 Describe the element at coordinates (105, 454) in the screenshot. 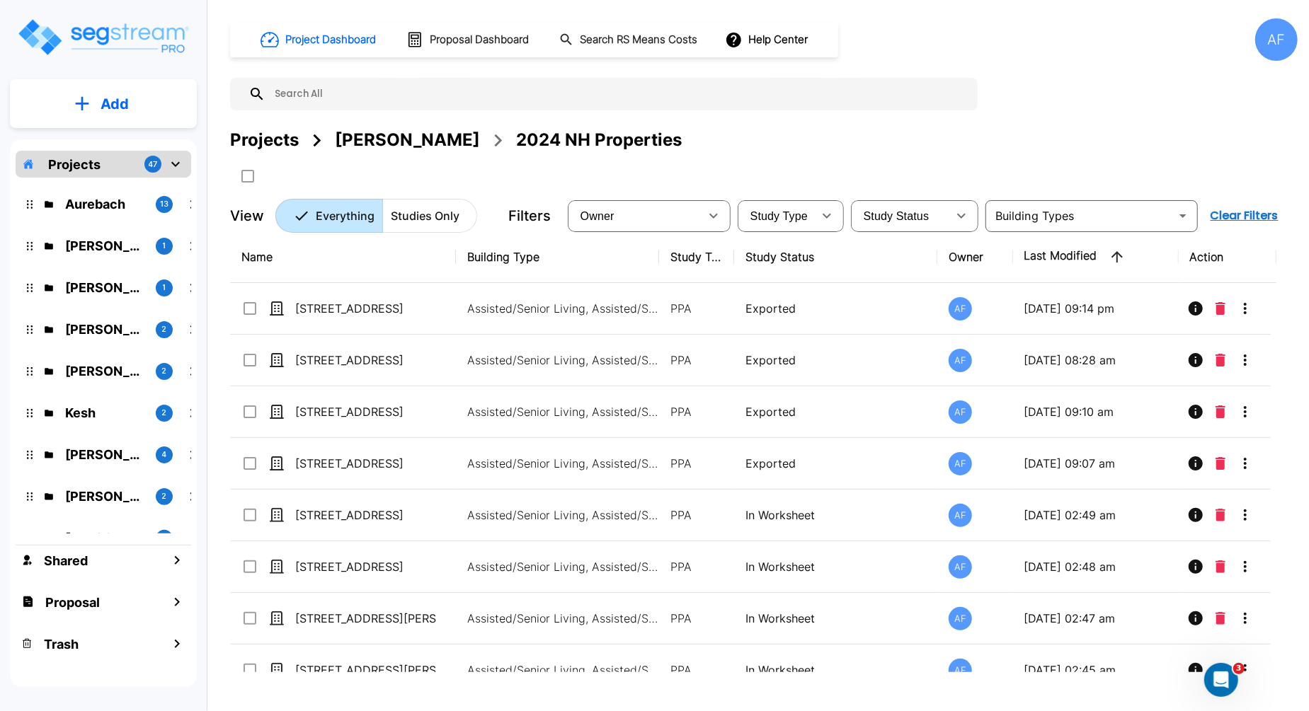

I see `p: Josh Strum` at that location.